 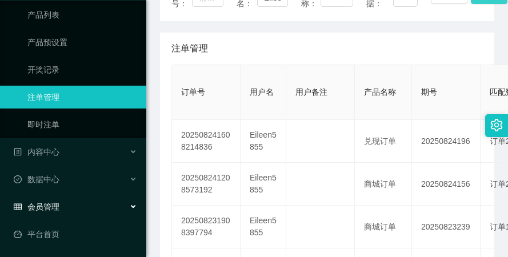 I want to click on td: 20250824196, so click(x=446, y=141).